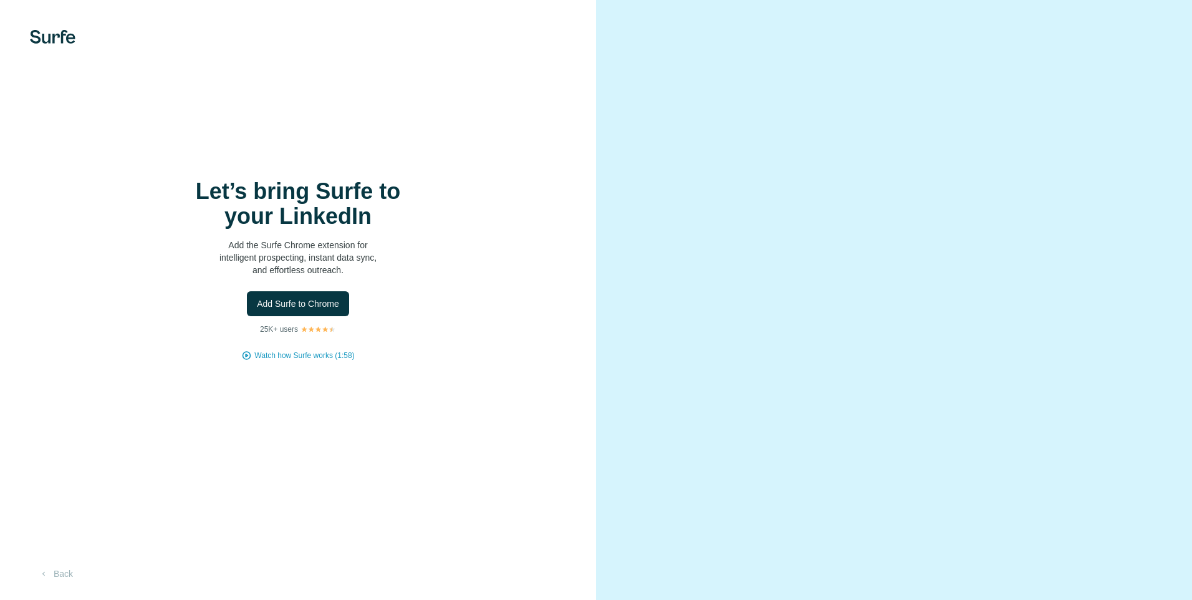 The image size is (1192, 600). Describe the element at coordinates (298, 258) in the screenshot. I see `p: Add the Surfe Chrome extension for intelligent prospecting, instant data sync, and effortless out...` at that location.